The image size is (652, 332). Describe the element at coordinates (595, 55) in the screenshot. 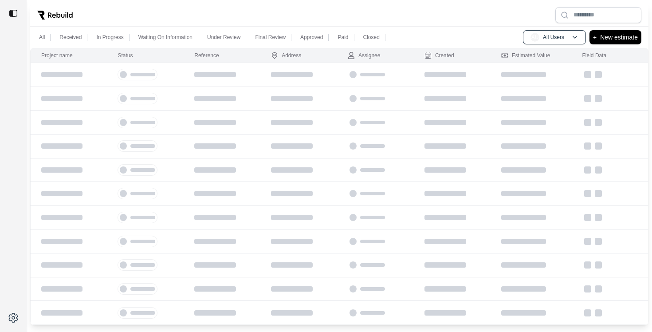

I see `div: Field Data` at that location.